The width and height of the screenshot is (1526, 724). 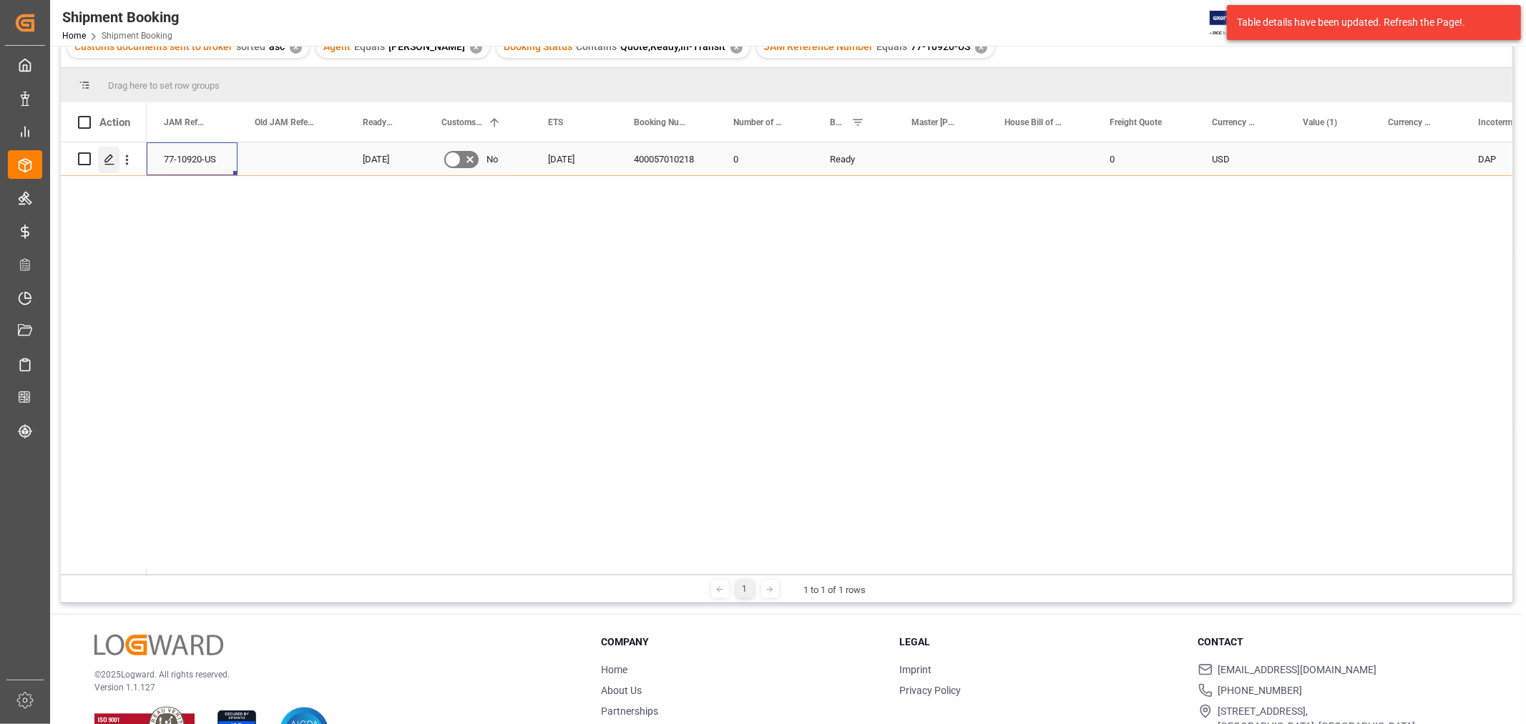 I want to click on span: Freight Quote, so click(x=1135, y=122).